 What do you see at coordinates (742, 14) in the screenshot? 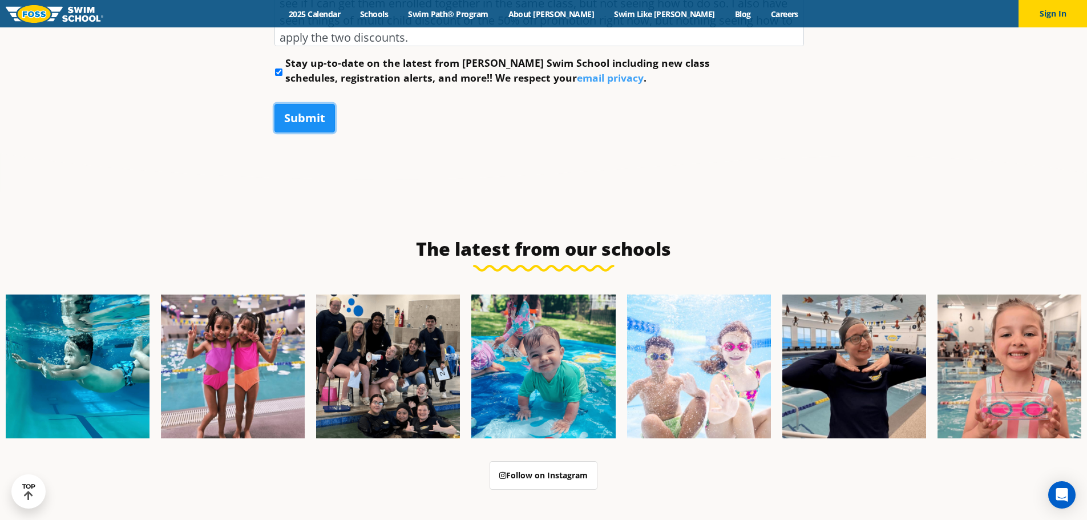
I see `a: Blog` at bounding box center [742, 14].